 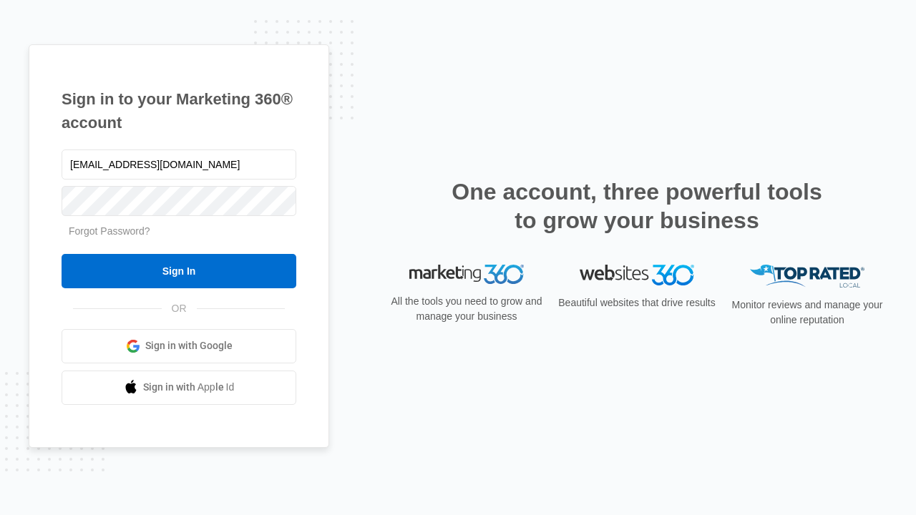 What do you see at coordinates (467, 309) in the screenshot?
I see `p: All the tools you need to grow and manage your business` at bounding box center [467, 309].